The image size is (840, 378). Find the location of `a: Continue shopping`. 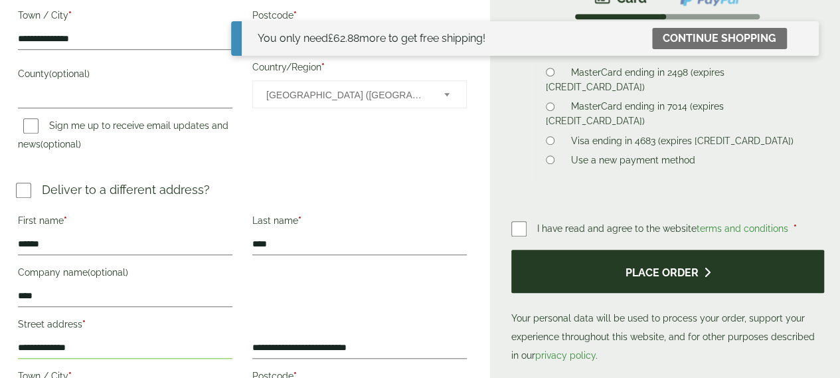

a: Continue shopping is located at coordinates (719, 39).